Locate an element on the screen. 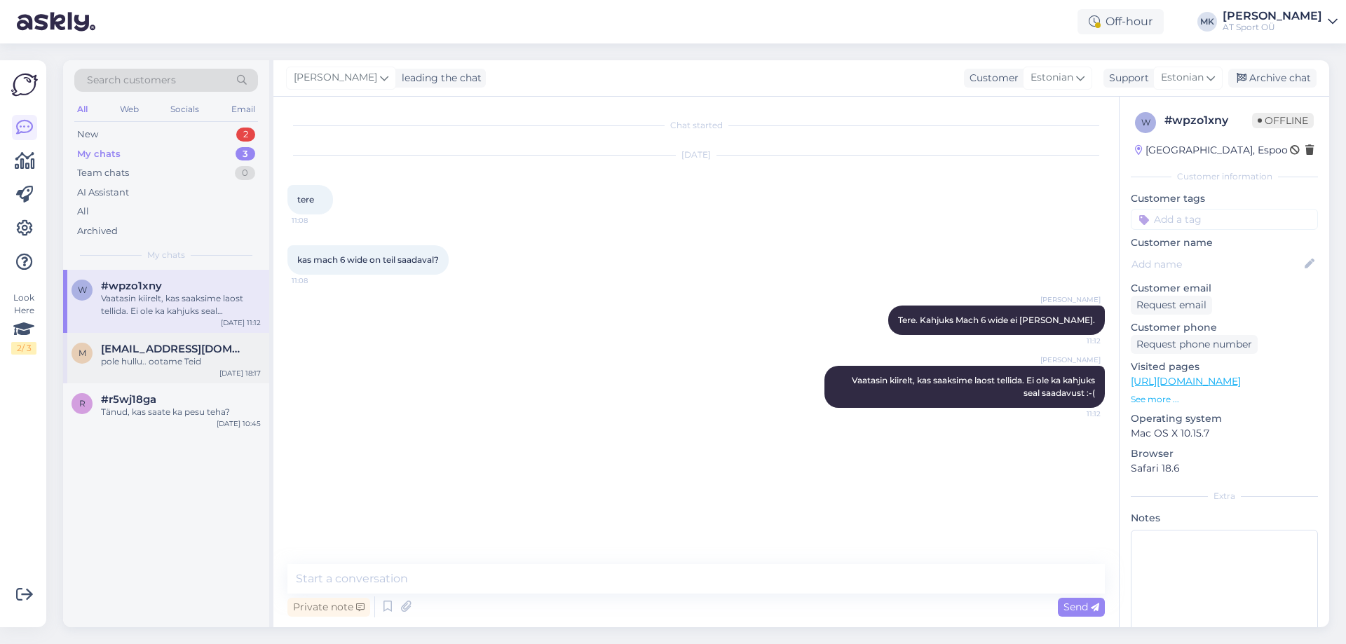 Image resolution: width=1346 pixels, height=644 pixels. p: Visited pages is located at coordinates (1224, 367).